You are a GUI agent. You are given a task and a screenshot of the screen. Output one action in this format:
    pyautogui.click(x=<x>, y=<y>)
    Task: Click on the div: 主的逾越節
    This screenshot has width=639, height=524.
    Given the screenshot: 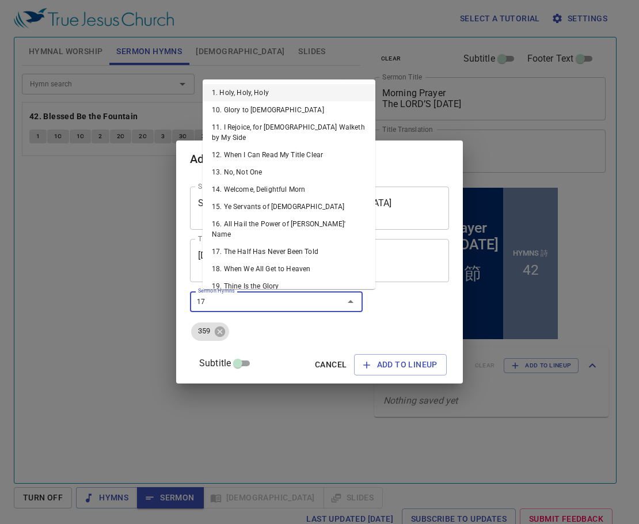 What is the action you would take?
    pyautogui.click(x=69, y=89)
    